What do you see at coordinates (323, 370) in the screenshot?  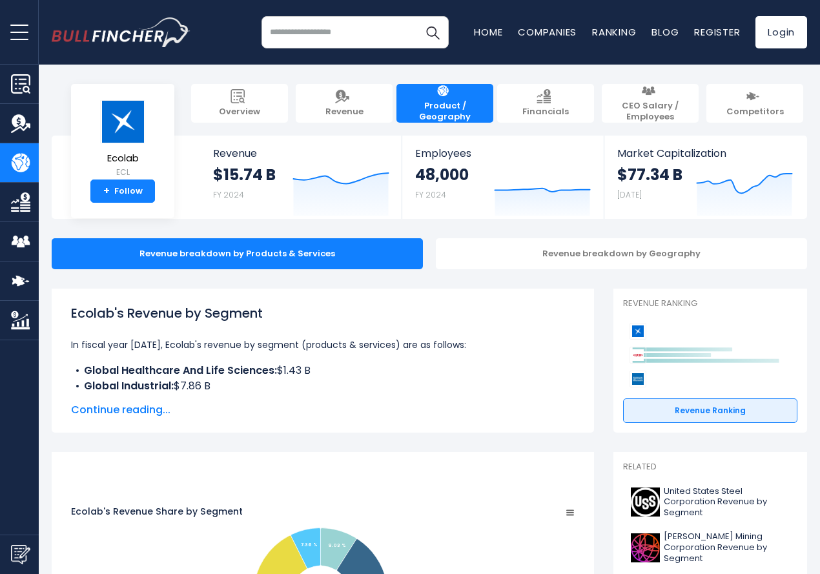 I see `li: $1.43 B` at bounding box center [323, 370].